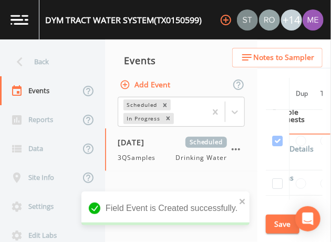 The width and height of the screenshot is (331, 242). What do you see at coordinates (140, 158) in the screenshot?
I see `span: 3QSamples` at bounding box center [140, 158].